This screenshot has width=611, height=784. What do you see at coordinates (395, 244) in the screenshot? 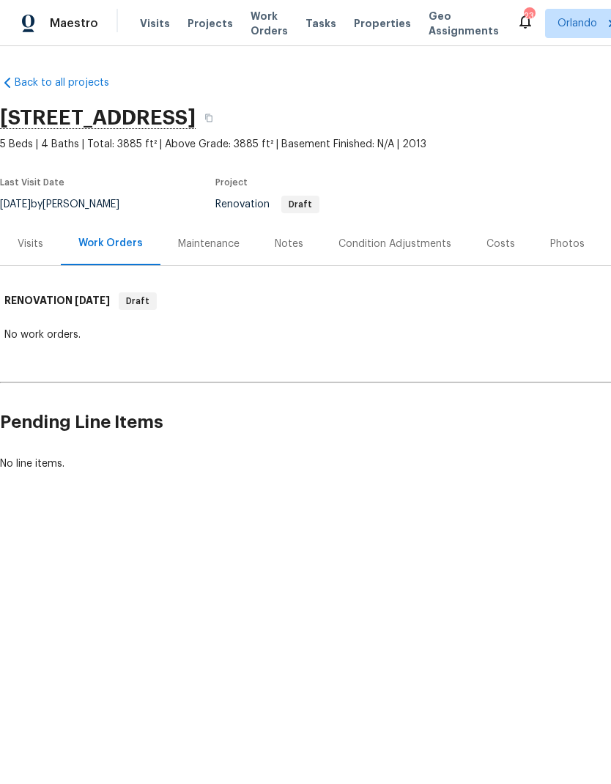
I see `div: Condition Adjustments` at bounding box center [395, 244].